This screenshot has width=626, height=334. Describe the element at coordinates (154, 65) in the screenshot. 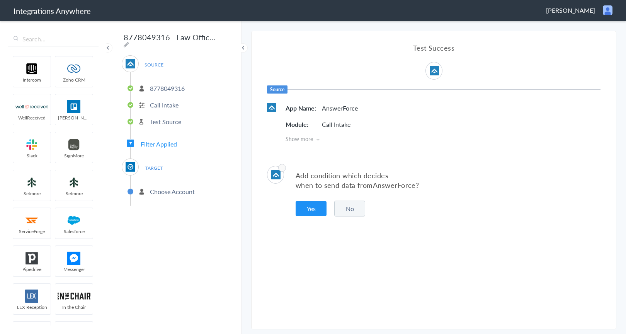

I see `span: SOURCE` at that location.